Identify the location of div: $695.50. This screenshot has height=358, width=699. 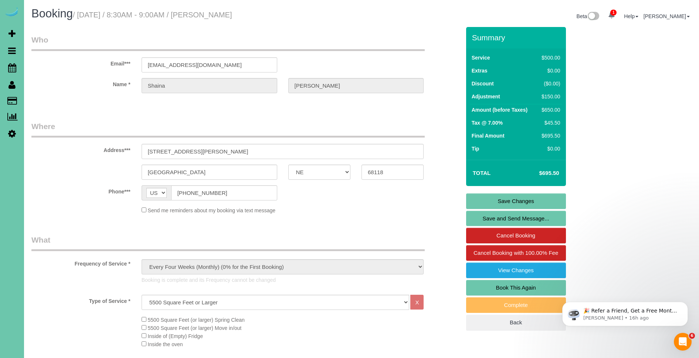
(549, 136).